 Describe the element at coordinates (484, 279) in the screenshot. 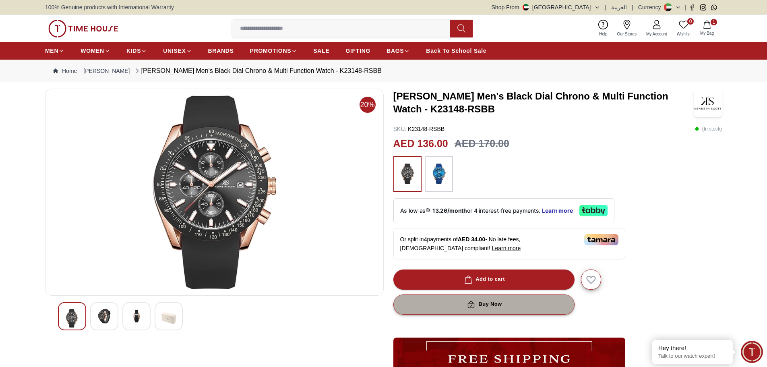

I see `button: Add to cart` at that location.